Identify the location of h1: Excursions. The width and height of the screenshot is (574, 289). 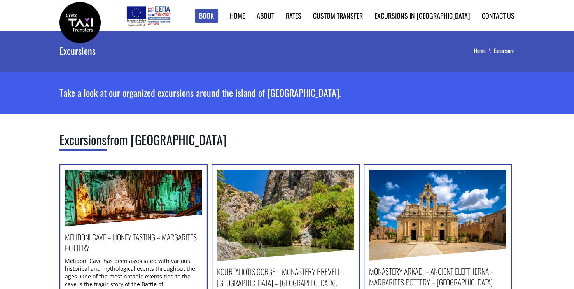
(167, 51).